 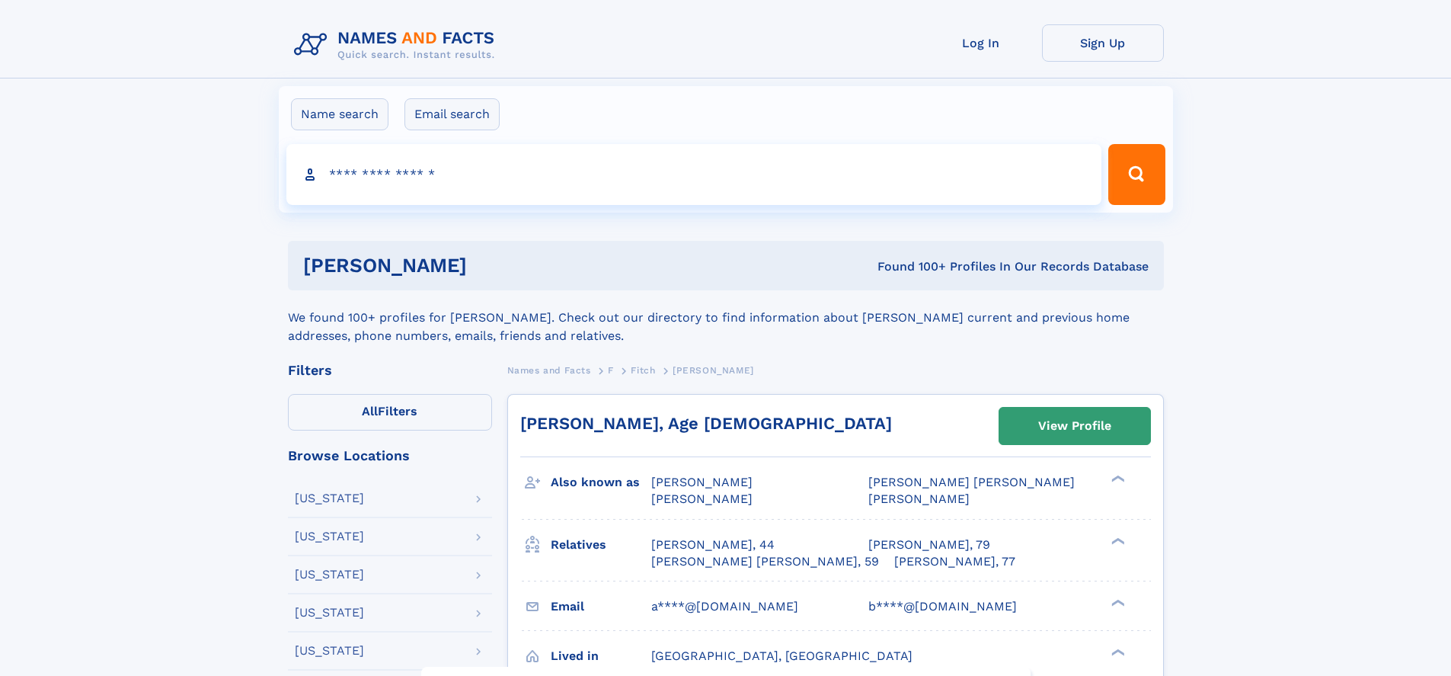 I want to click on h3: Email, so click(x=601, y=606).